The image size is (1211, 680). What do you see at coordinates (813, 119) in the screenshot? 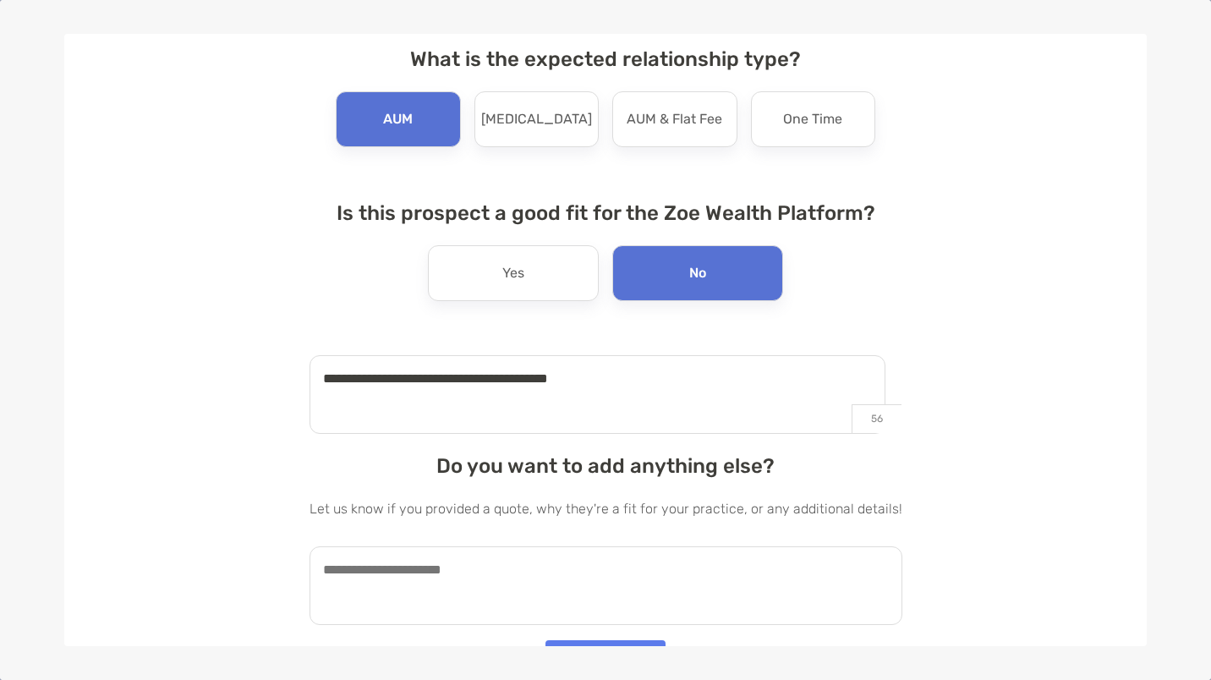
I see `p: One Time` at bounding box center [813, 119].